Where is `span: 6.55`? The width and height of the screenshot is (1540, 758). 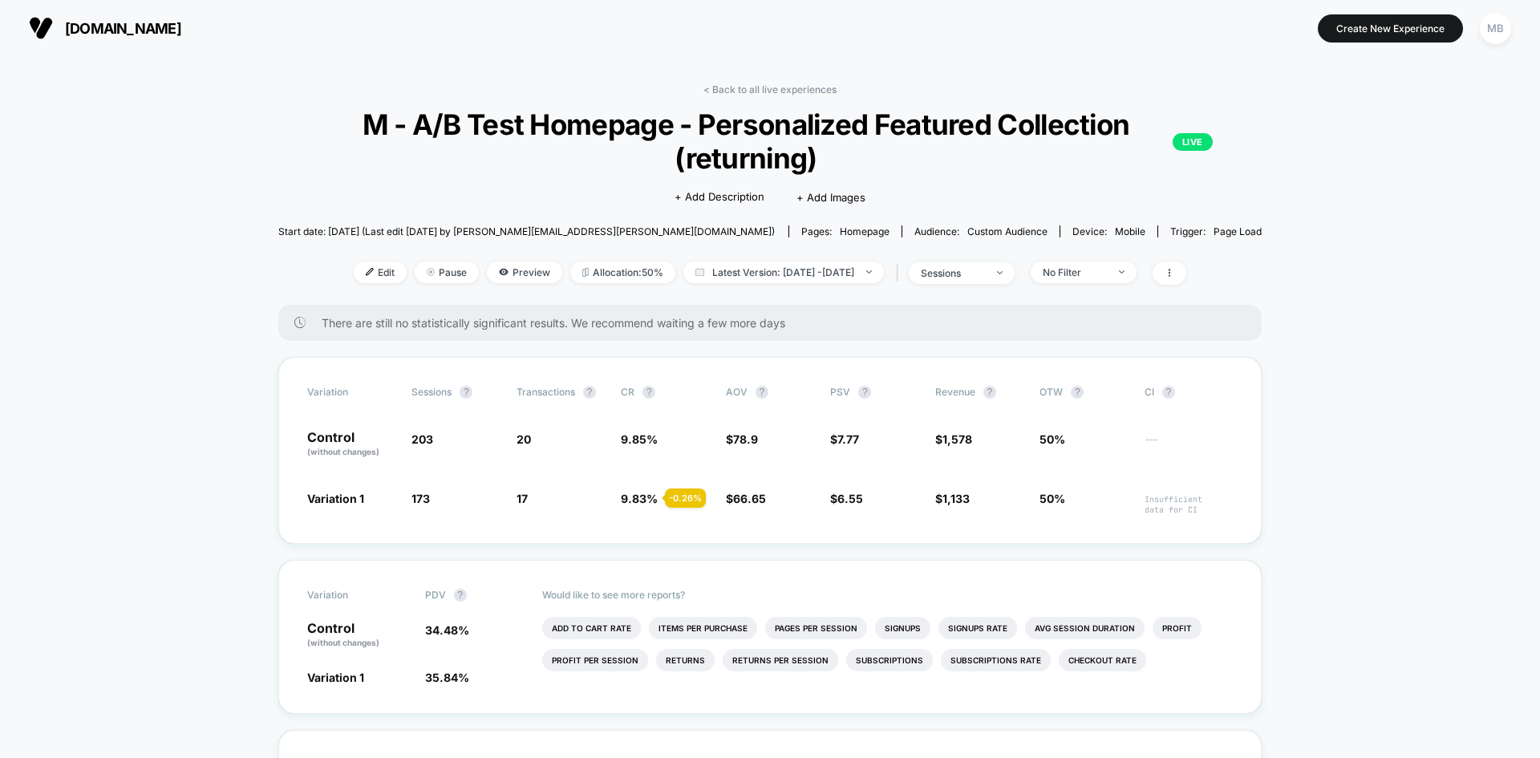
span: 6.55 is located at coordinates (850, 498).